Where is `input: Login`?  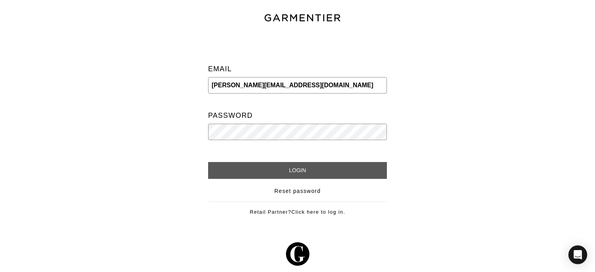 input: Login is located at coordinates (297, 170).